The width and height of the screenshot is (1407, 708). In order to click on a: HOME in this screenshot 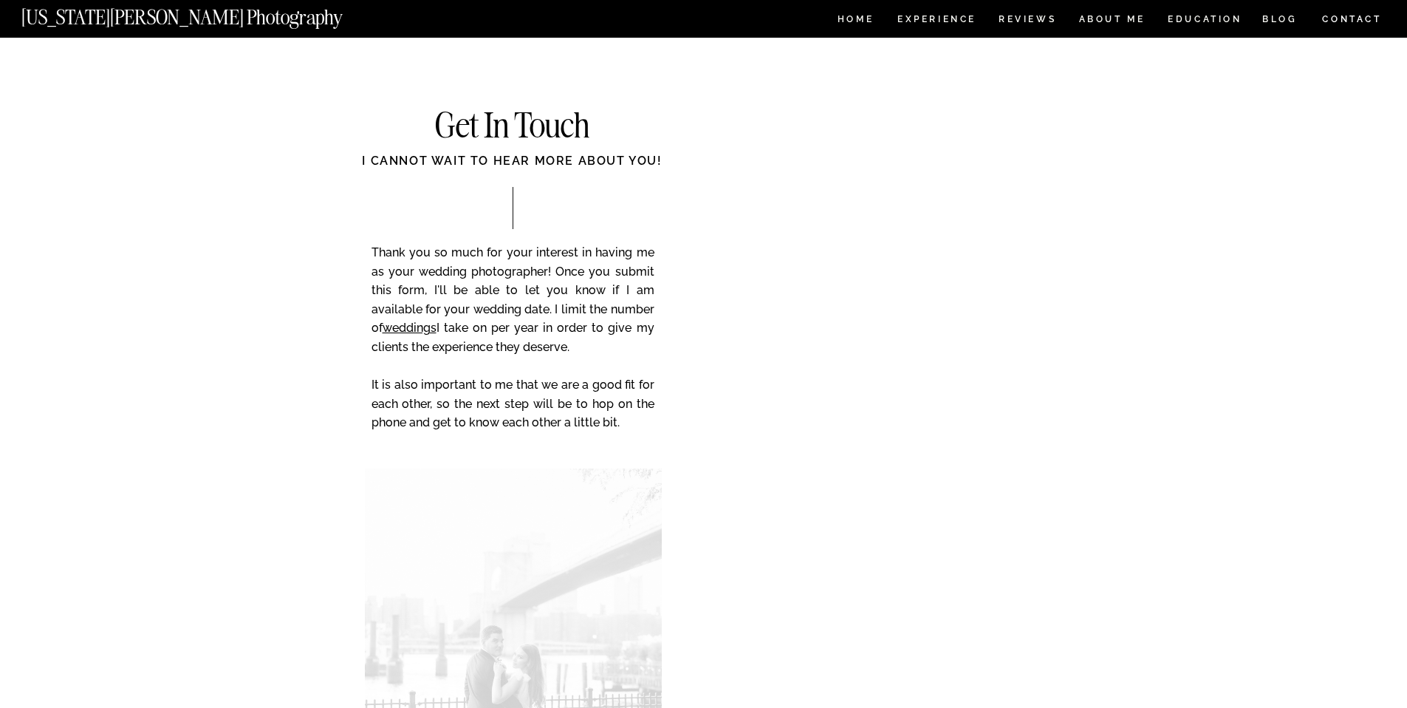, I will do `click(856, 21)`.